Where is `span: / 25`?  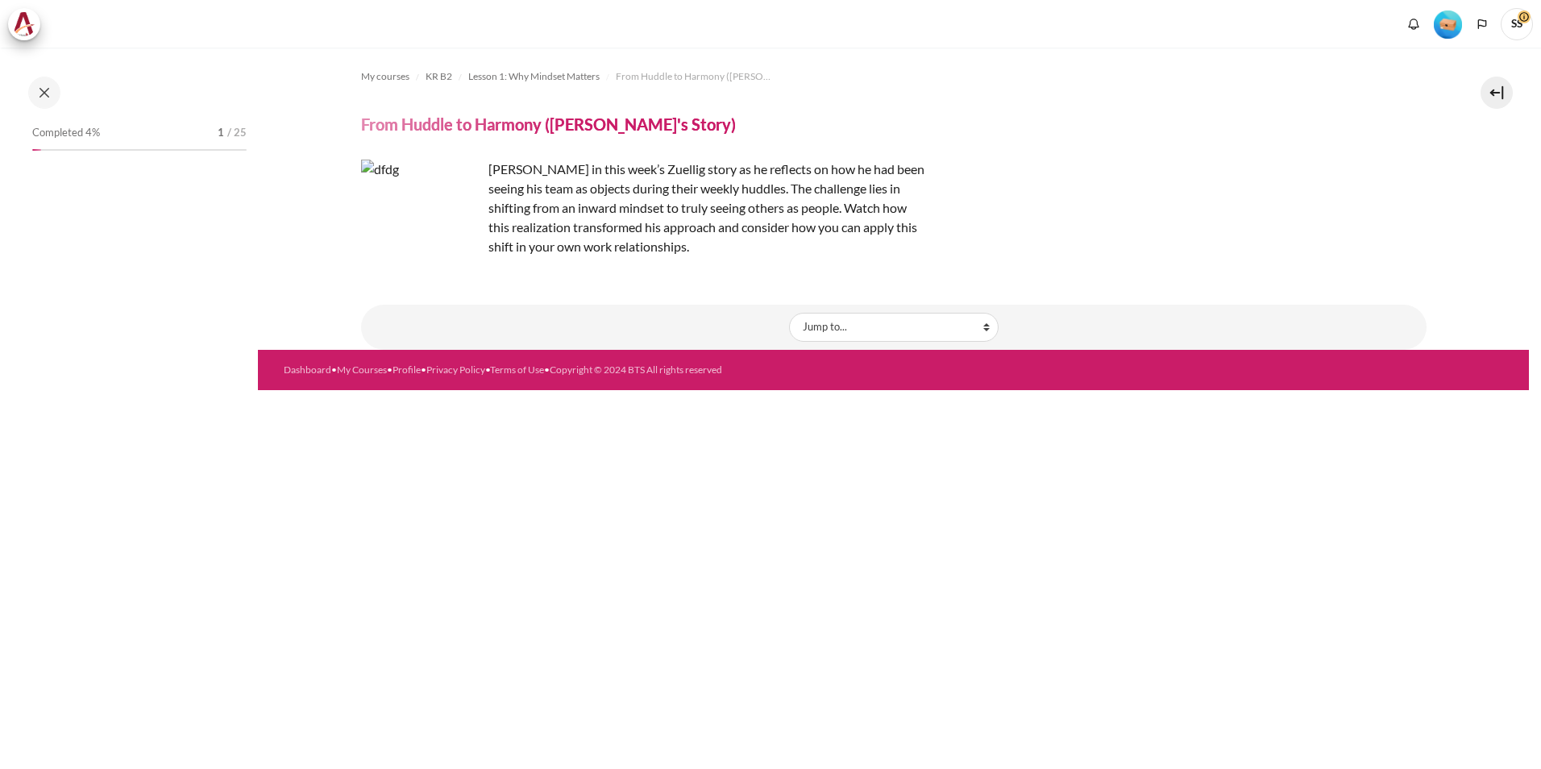
span: / 25 is located at coordinates (237, 133).